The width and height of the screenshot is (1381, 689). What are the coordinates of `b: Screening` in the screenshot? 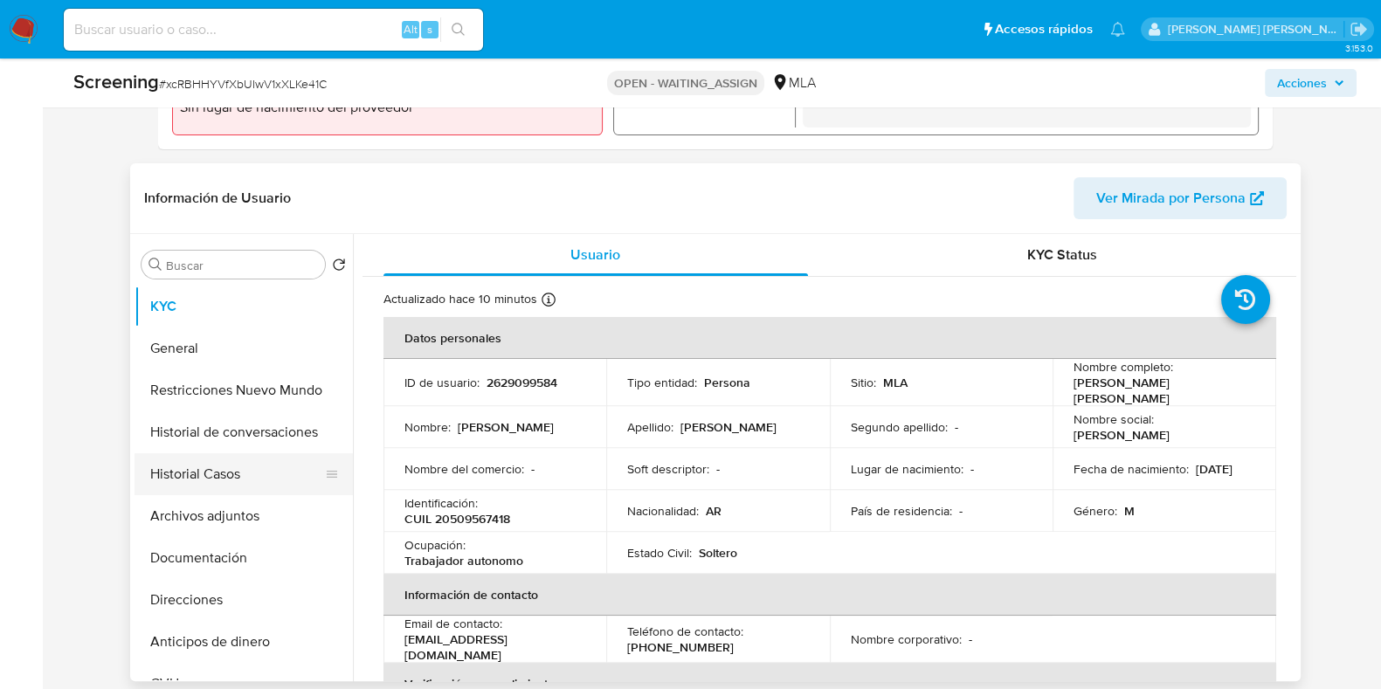 It's located at (116, 81).